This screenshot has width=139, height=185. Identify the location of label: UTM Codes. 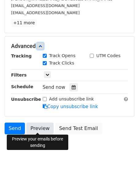
(108, 56).